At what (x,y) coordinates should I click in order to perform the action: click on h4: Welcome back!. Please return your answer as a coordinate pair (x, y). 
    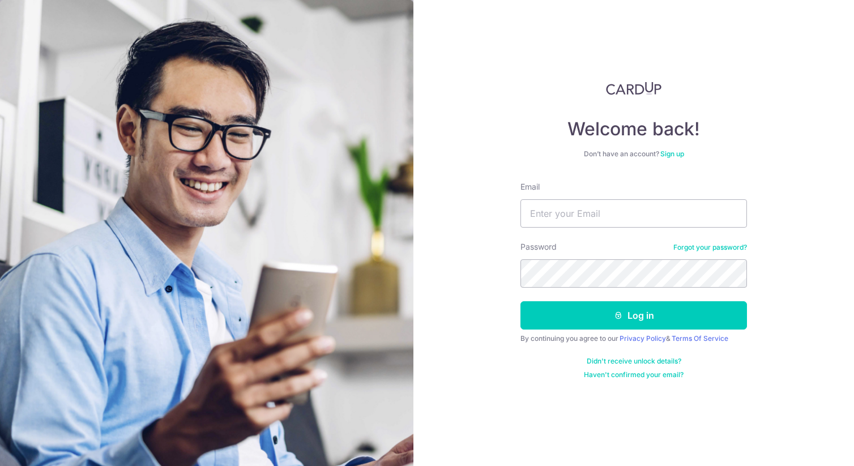
    Looking at the image, I should click on (633, 129).